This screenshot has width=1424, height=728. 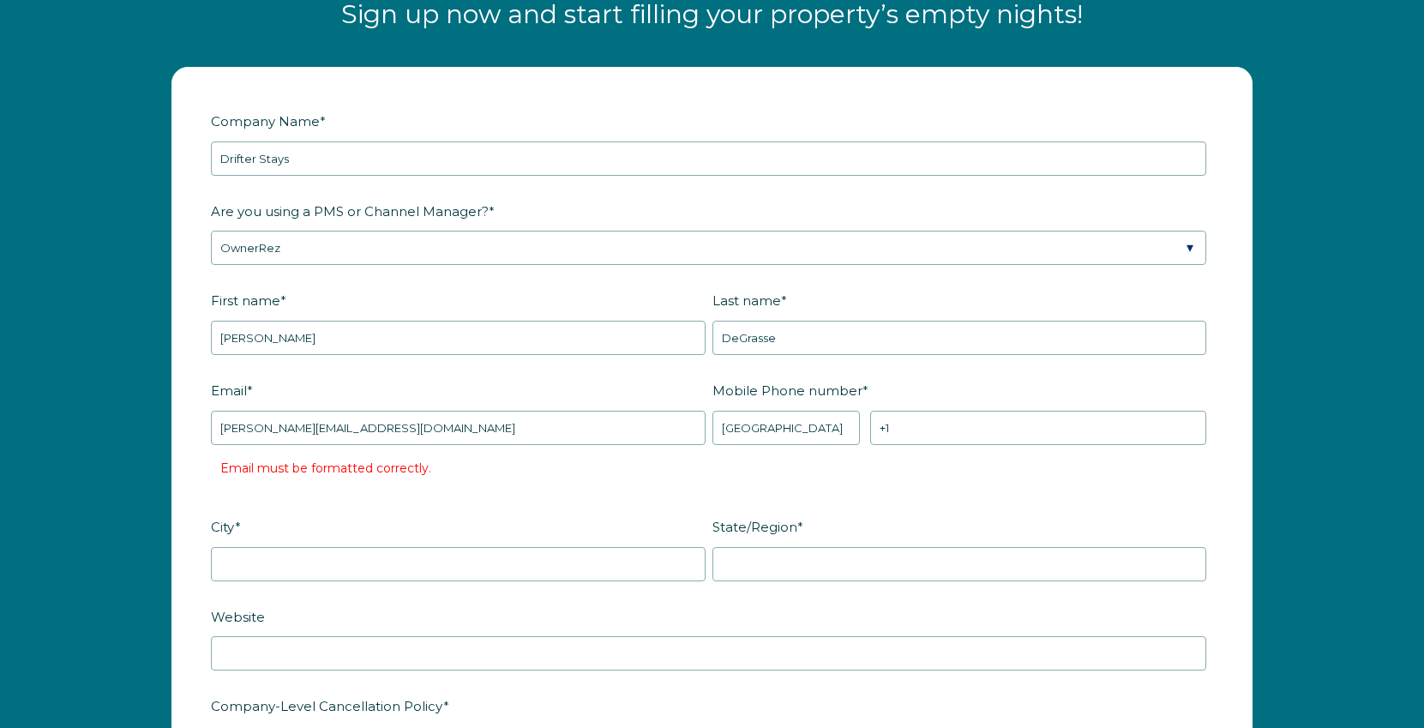 I want to click on span: Website, so click(x=237, y=616).